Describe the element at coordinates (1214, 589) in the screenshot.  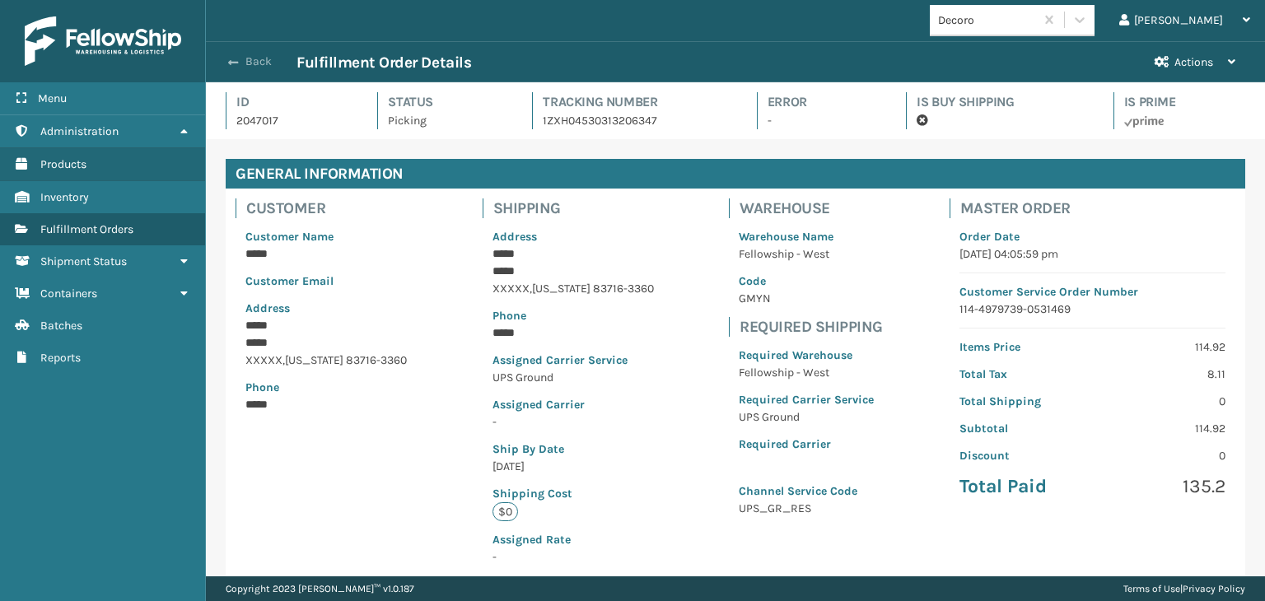
I see `a: Privacy Policy` at that location.